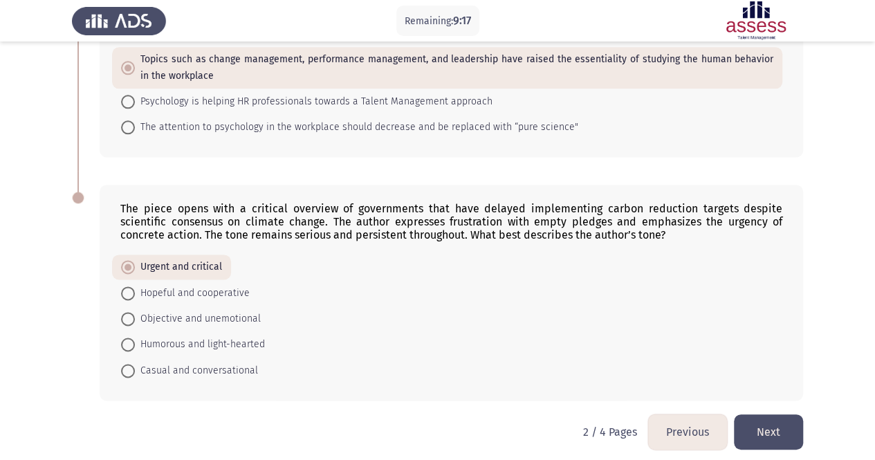  What do you see at coordinates (192, 293) in the screenshot?
I see `span: Hopeful and cooperative` at bounding box center [192, 293].